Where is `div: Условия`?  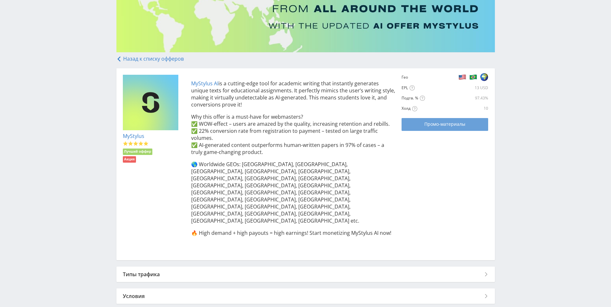 div: Условия is located at coordinates (306, 296).